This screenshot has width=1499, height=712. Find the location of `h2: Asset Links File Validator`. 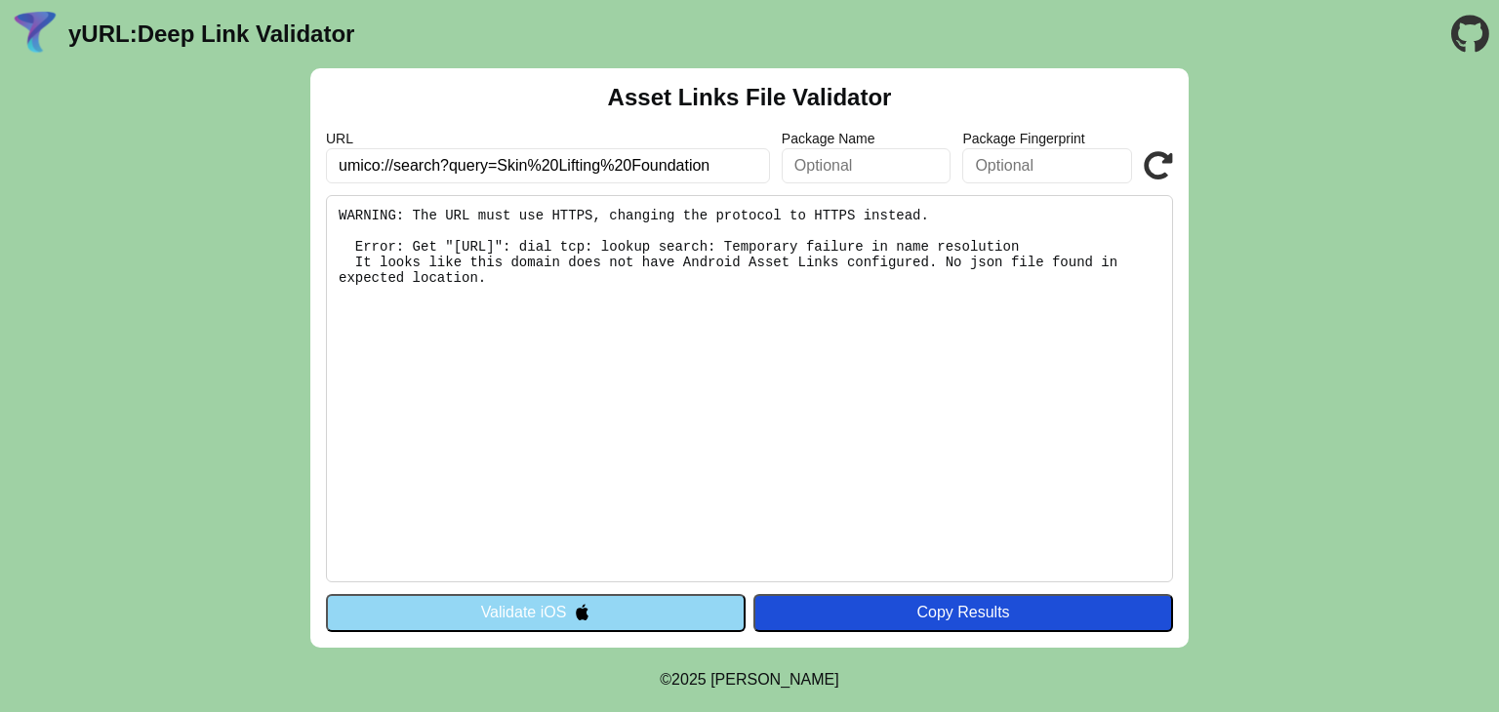

h2: Asset Links File Validator is located at coordinates (749, 98).